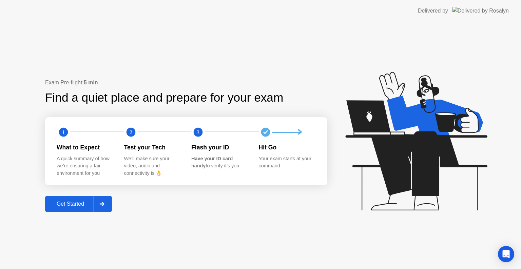 The image size is (521, 269). What do you see at coordinates (212, 162) in the screenshot?
I see `b: Have your ID card handy` at bounding box center [212, 162].